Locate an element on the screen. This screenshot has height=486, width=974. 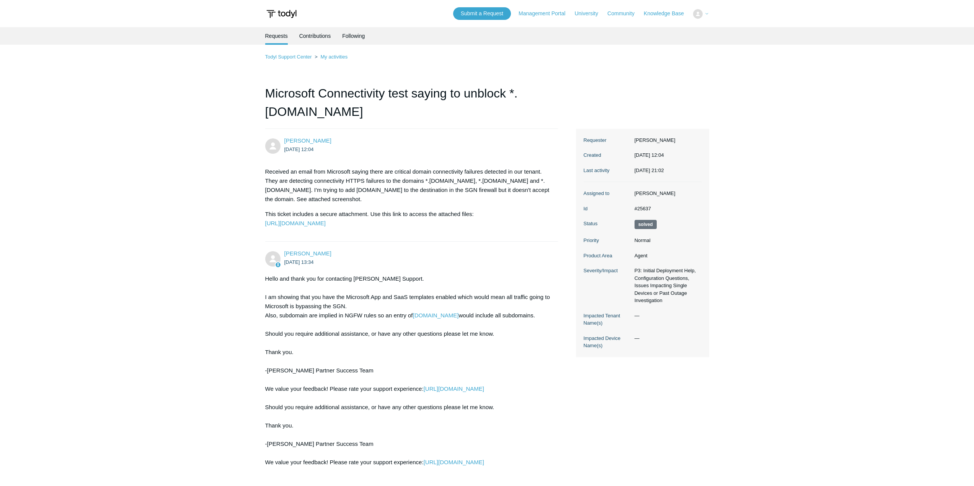
dt: Impacted Tenant Name(s) is located at coordinates (607, 320).